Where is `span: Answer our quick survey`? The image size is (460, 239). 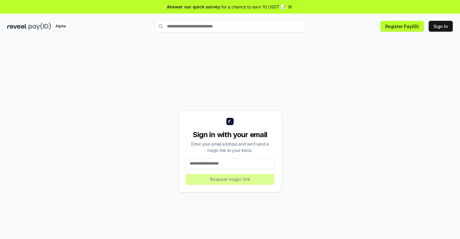 span: Answer our quick survey is located at coordinates (193, 7).